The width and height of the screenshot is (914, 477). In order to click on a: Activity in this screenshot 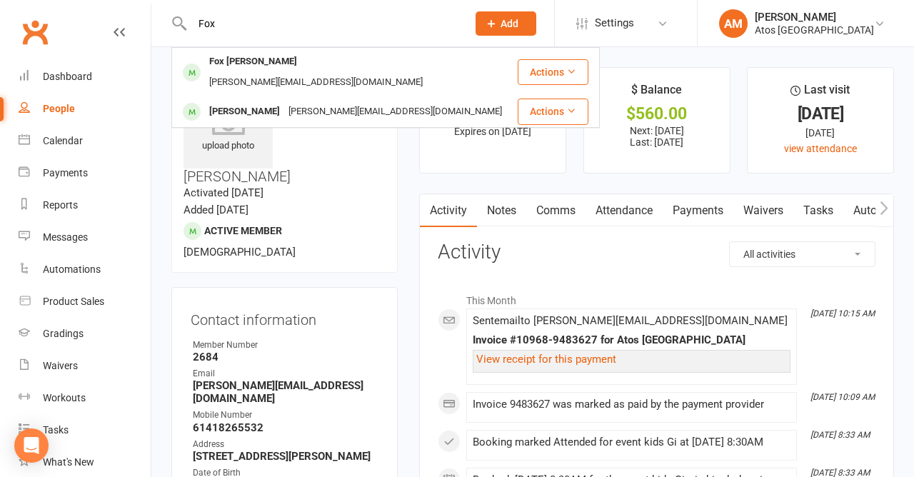, I will do `click(448, 211)`.